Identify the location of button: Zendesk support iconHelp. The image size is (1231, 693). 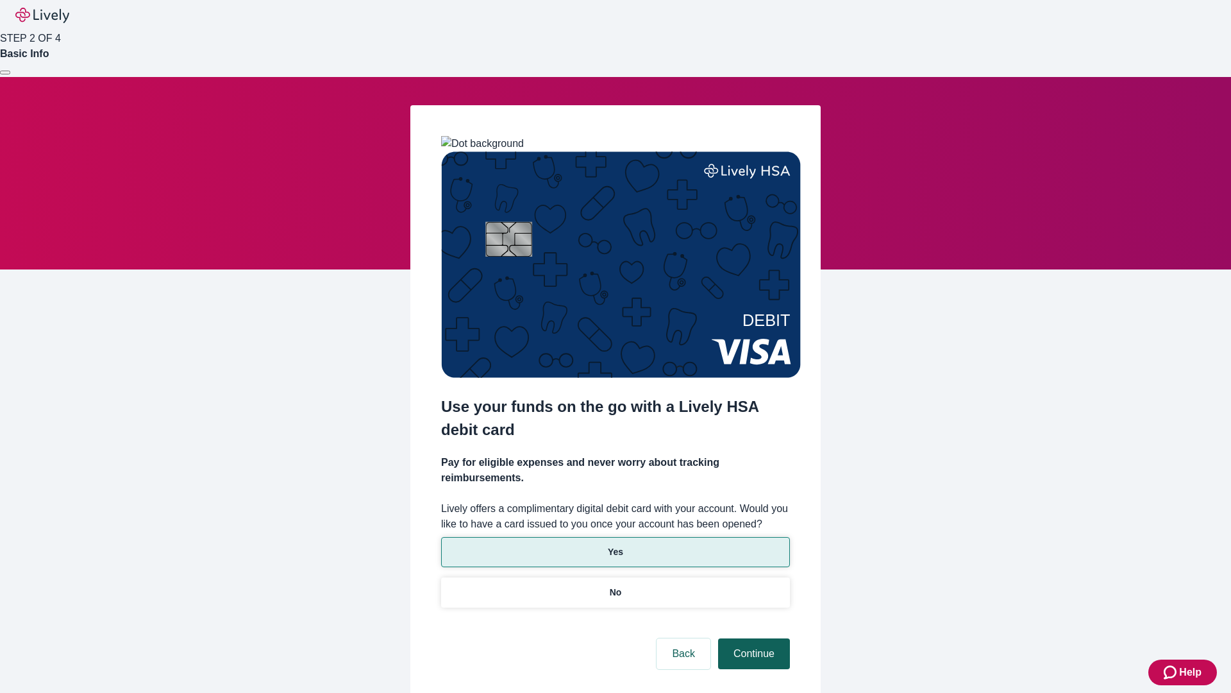
(1182, 672).